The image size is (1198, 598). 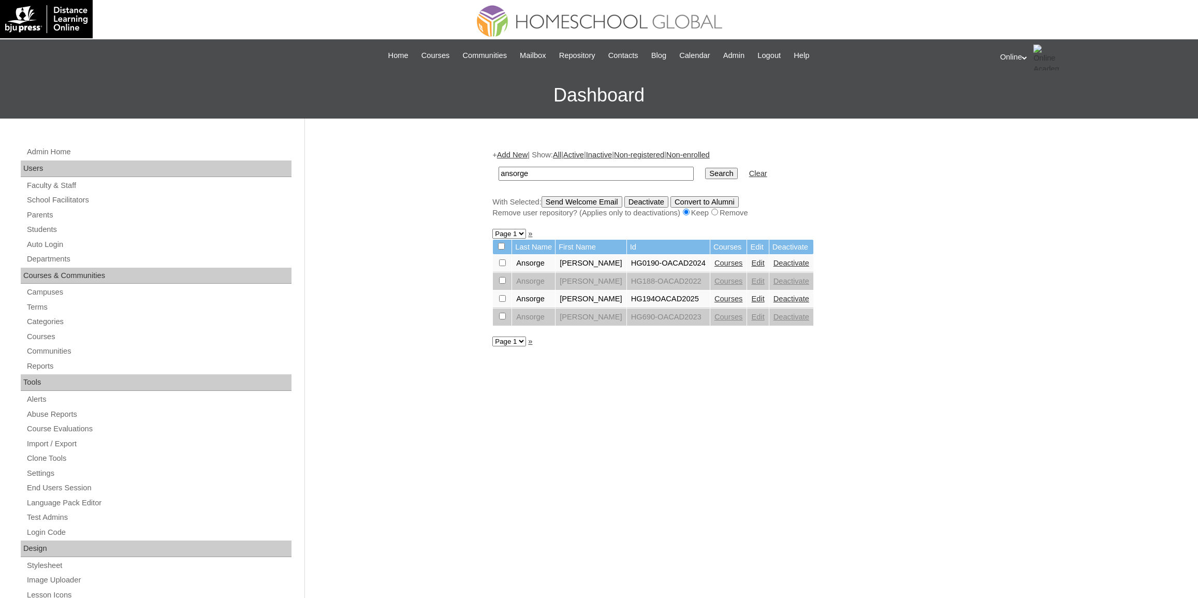 I want to click on a: Reports, so click(x=158, y=366).